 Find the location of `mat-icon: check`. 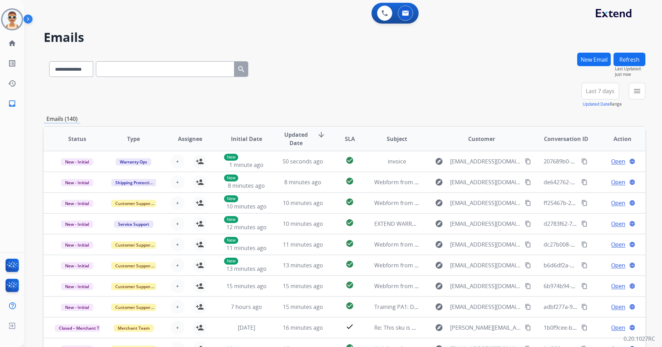

mat-icon: check is located at coordinates (350, 327).